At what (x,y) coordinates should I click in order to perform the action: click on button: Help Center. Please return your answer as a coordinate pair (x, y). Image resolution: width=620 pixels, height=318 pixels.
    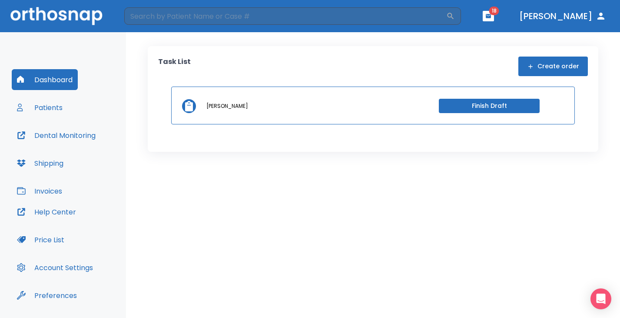
    Looking at the image, I should click on (46, 212).